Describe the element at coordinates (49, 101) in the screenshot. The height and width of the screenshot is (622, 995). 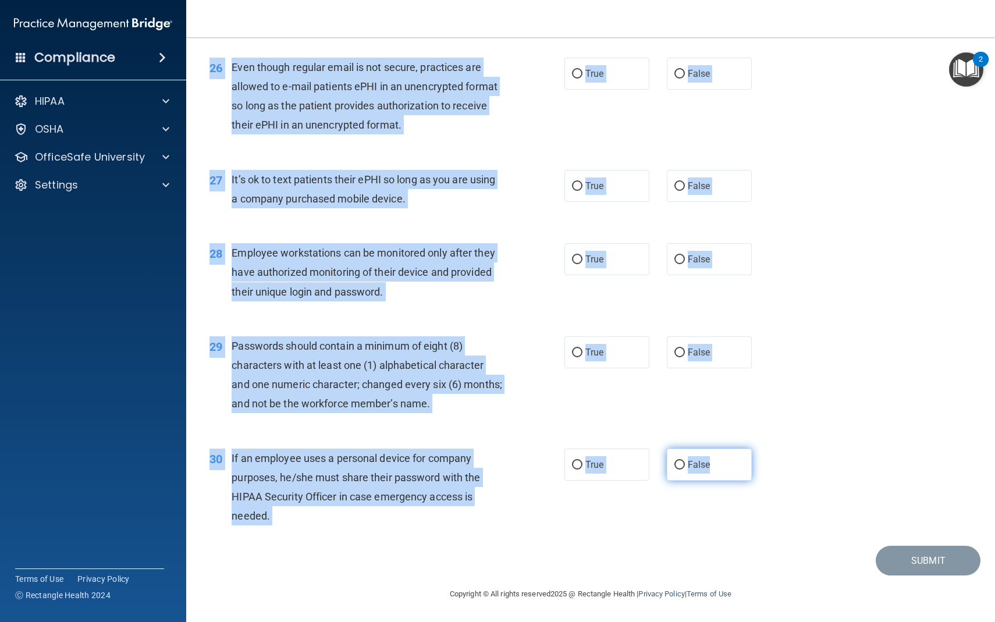
I see `p: HIPAA` at that location.